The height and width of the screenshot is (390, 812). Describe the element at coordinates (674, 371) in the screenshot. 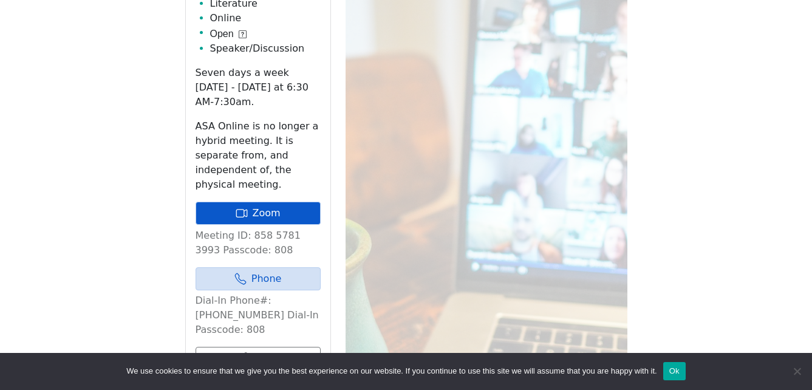

I see `button: Ok` at that location.